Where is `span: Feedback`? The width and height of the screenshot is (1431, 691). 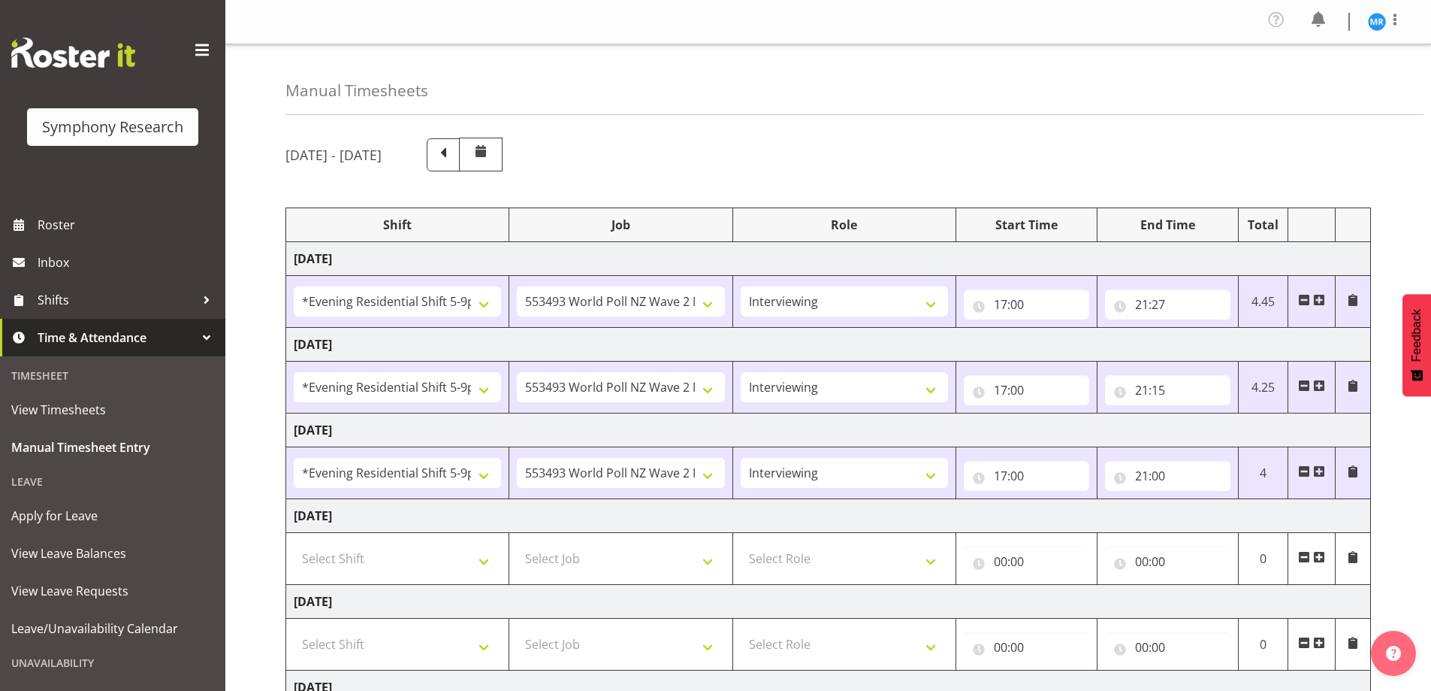 span: Feedback is located at coordinates (1417, 335).